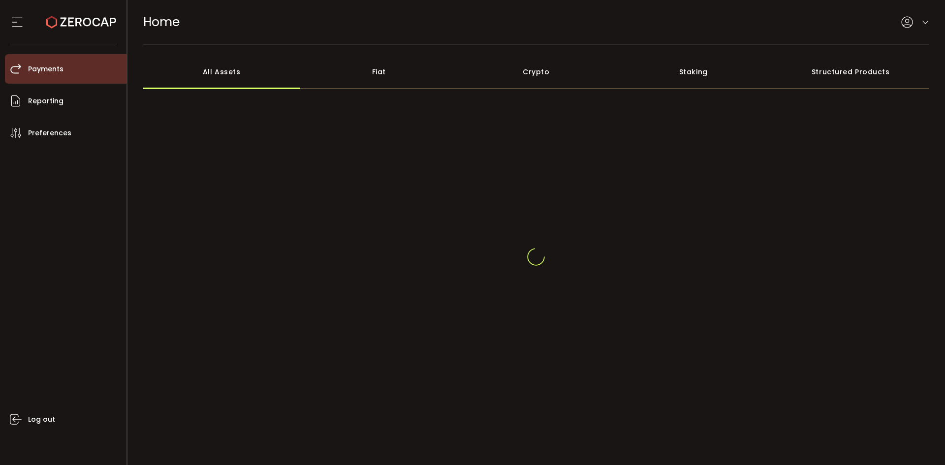  What do you see at coordinates (46, 101) in the screenshot?
I see `span: Reporting` at bounding box center [46, 101].